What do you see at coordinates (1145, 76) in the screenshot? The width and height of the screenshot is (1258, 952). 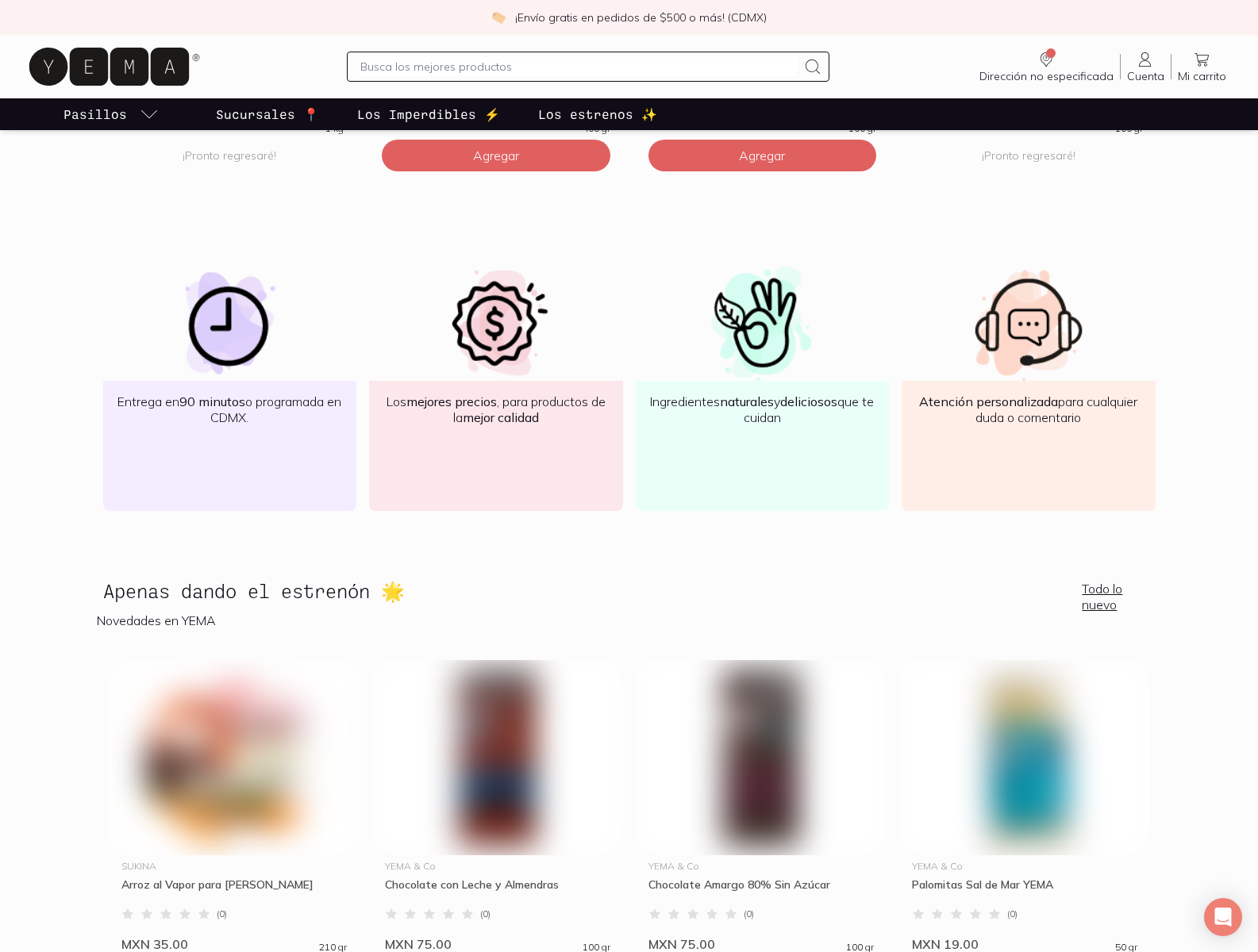 I see `span: Cuenta` at bounding box center [1145, 76].